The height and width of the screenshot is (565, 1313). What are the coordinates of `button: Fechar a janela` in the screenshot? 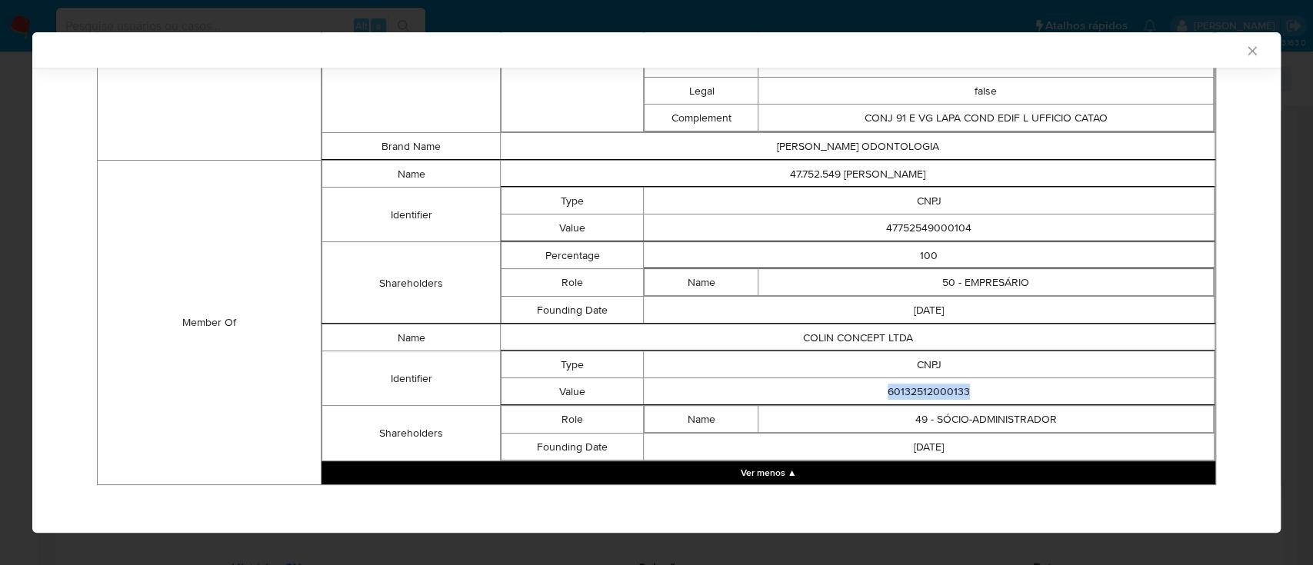 It's located at (1251, 50).